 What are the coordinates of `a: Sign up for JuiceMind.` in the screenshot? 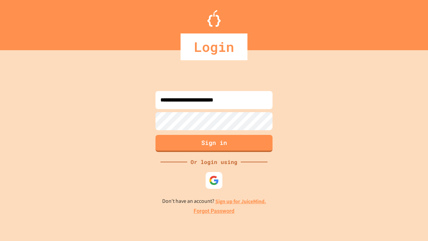 It's located at (241, 201).